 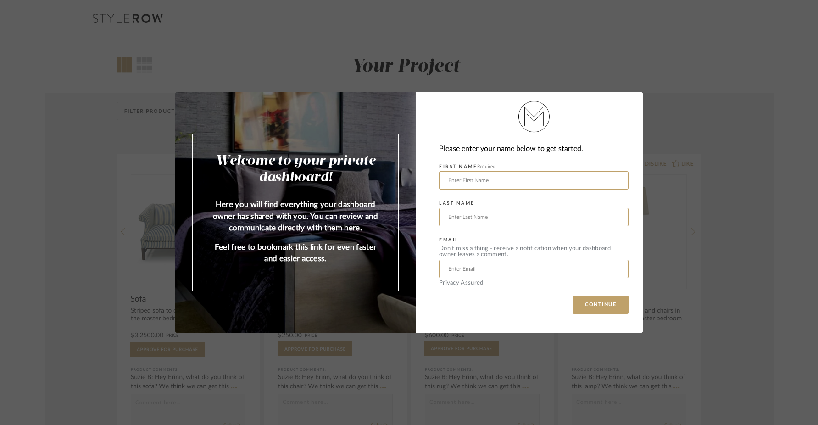 I want to click on p: Here you will find everything your dashboard owner has shared with you. You can review and commun..., so click(x=296, y=216).